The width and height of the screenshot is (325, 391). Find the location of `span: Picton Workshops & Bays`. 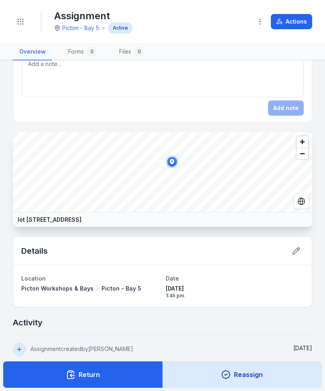

span: Picton Workshops & Bays is located at coordinates (57, 289).